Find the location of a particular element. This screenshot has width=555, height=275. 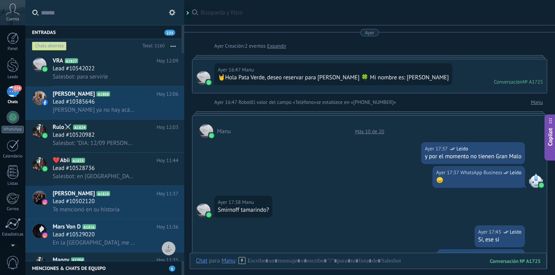

div: Manu is located at coordinates (228, 260).